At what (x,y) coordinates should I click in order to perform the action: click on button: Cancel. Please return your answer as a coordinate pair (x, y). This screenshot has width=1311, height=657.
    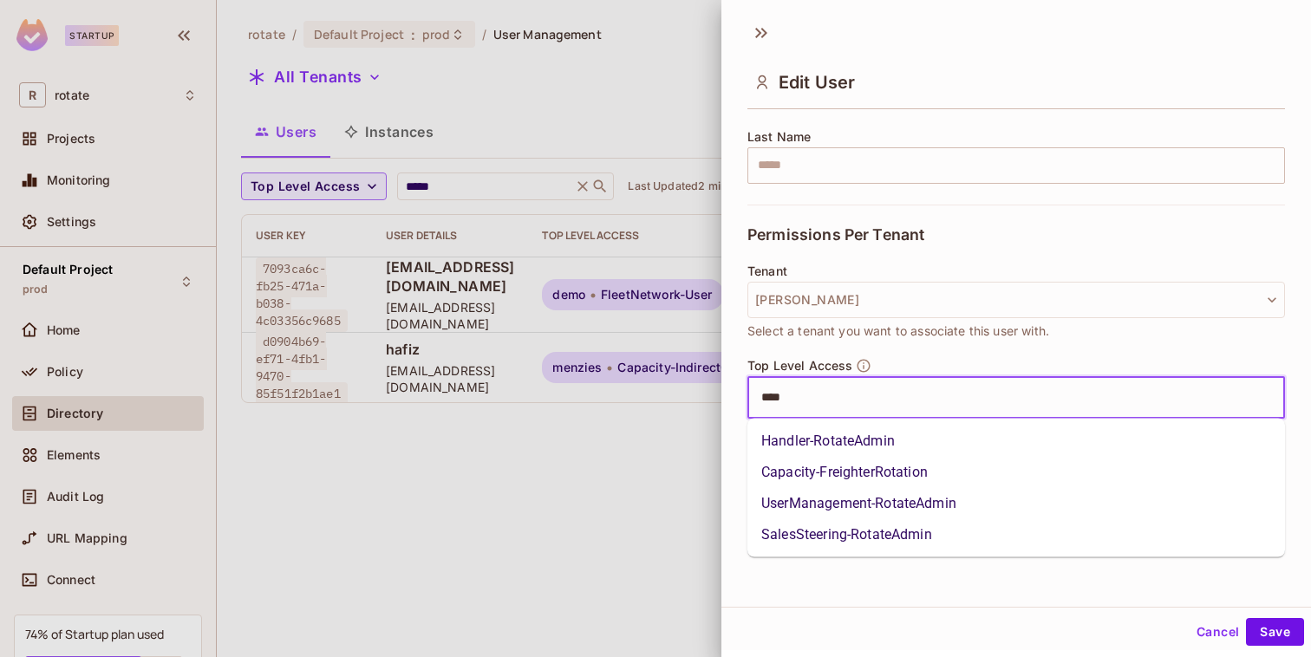
    Looking at the image, I should click on (1217, 632).